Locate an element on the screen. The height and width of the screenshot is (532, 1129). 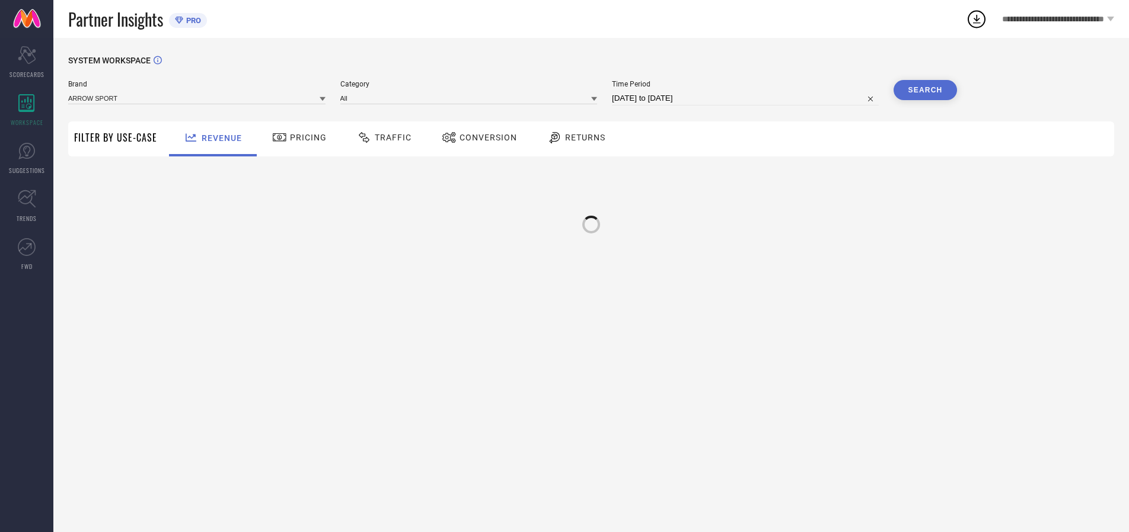
span: FWD is located at coordinates (27, 266).